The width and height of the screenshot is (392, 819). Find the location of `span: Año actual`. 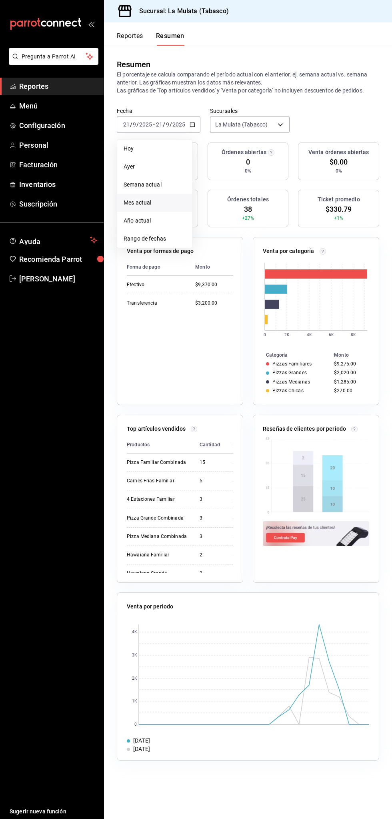

span: Año actual is located at coordinates (154, 220).